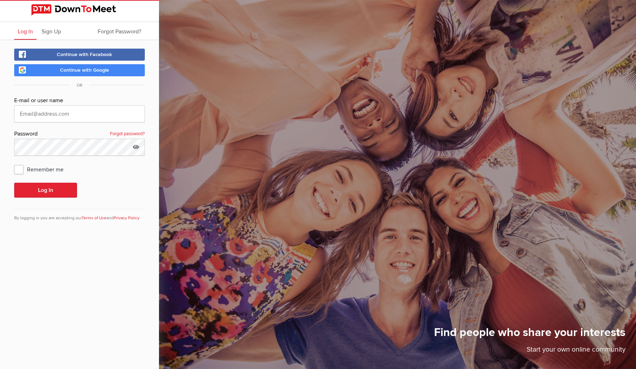 The width and height of the screenshot is (636, 369). Describe the element at coordinates (42, 169) in the screenshot. I see `span: Remember me` at that location.